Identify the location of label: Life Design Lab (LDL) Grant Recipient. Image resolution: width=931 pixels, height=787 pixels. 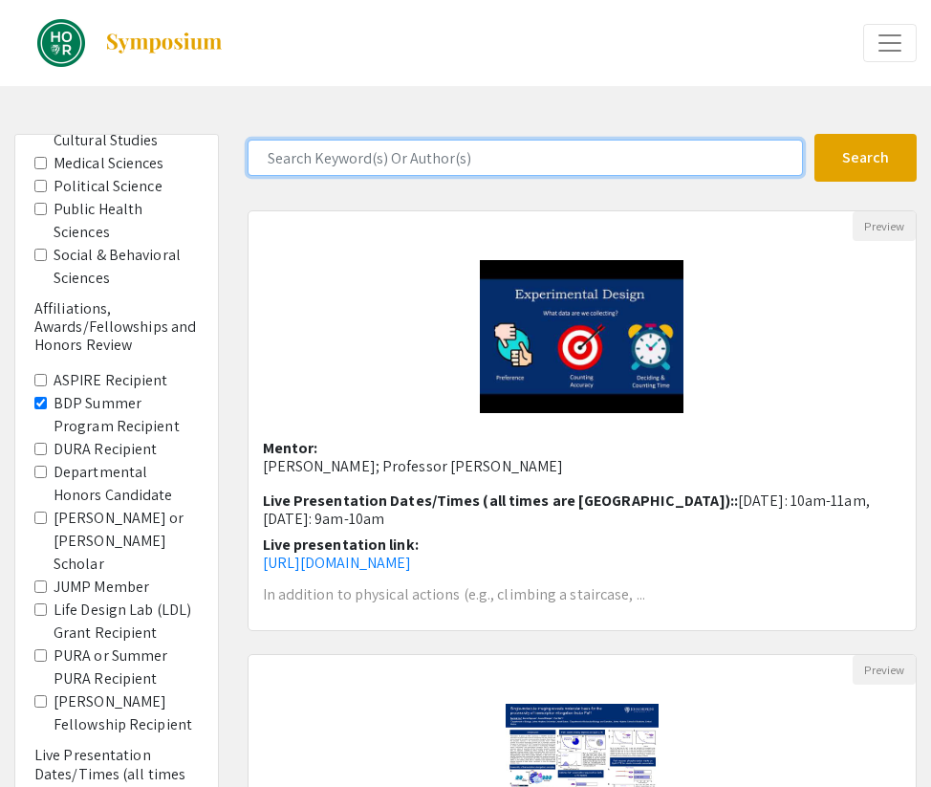
(126, 621).